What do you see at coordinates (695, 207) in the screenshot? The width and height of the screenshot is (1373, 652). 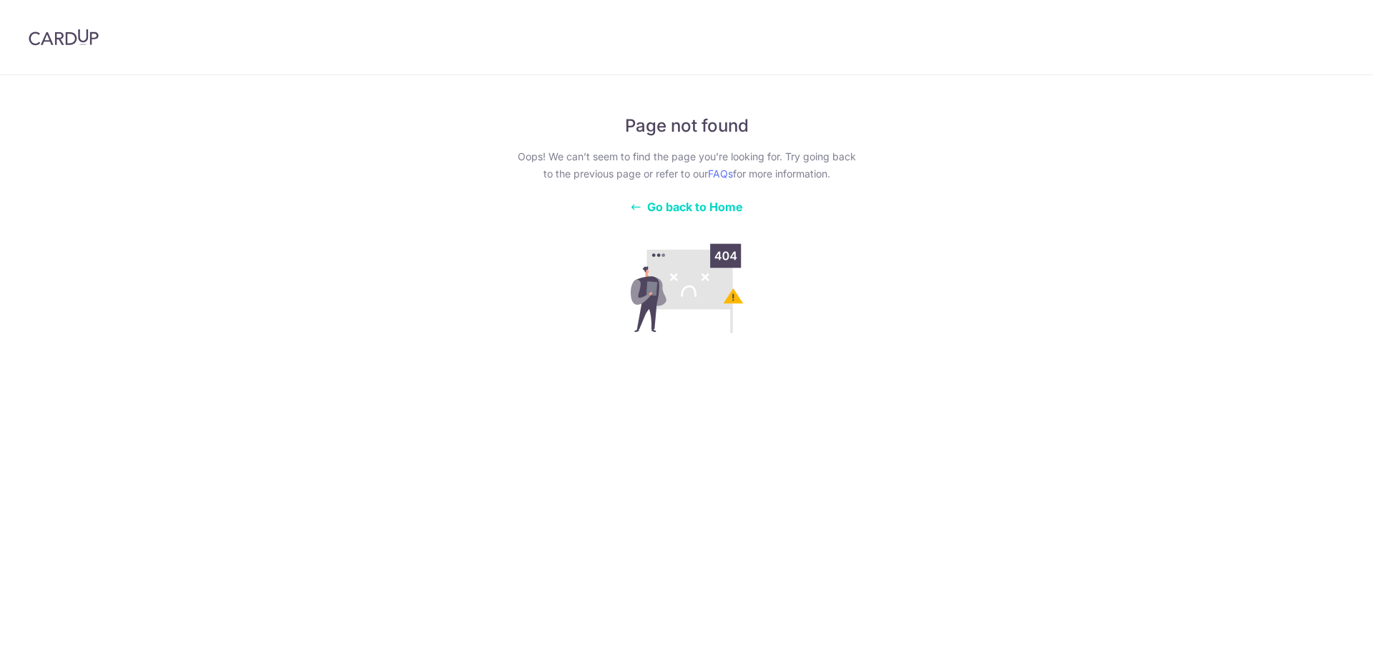 I see `span: Go back to Home` at bounding box center [695, 207].